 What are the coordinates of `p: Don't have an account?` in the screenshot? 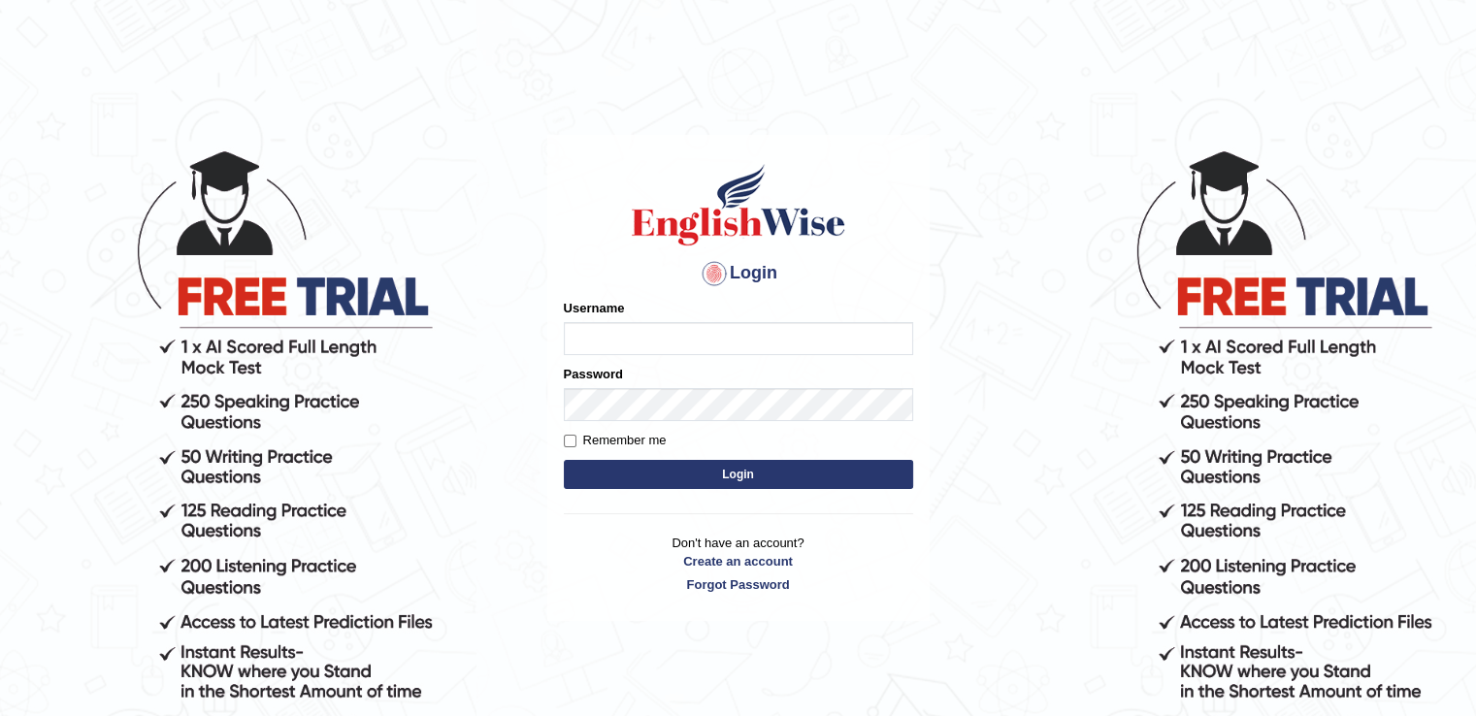 It's located at (739, 564).